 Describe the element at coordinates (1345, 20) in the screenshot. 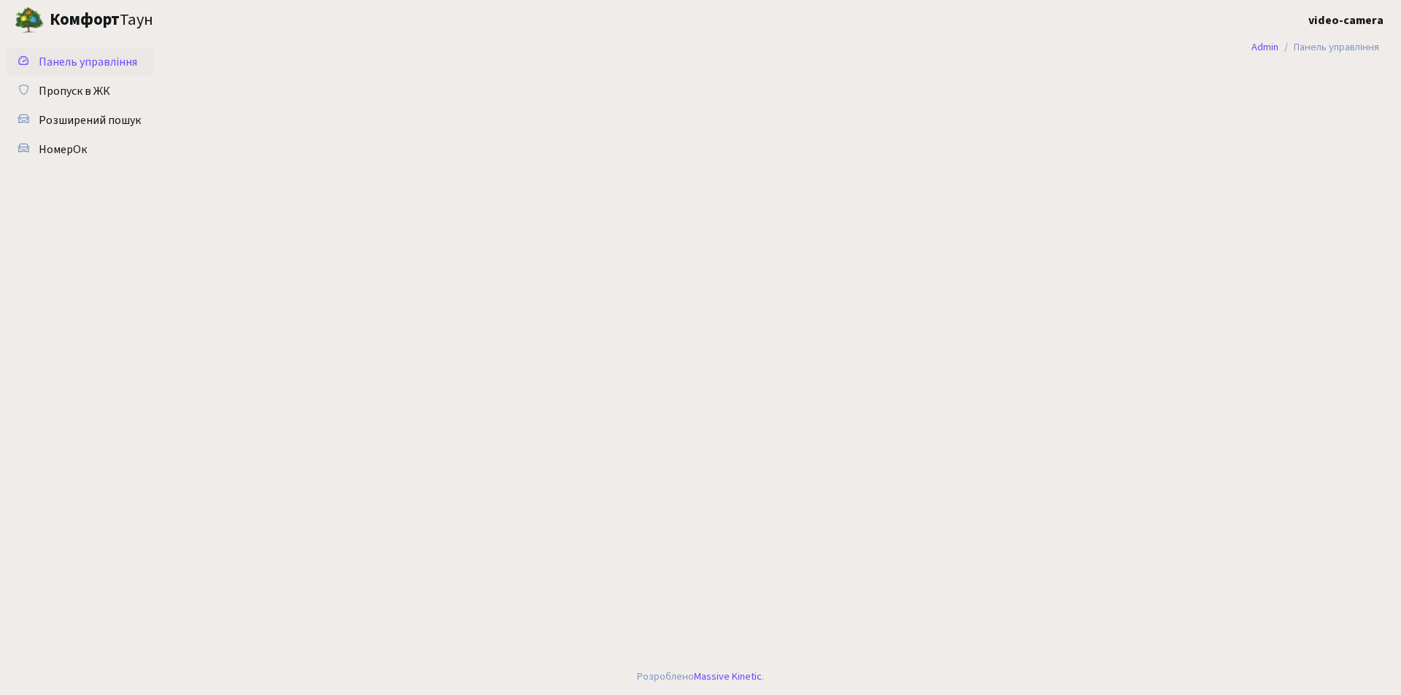

I see `a: video-camera` at that location.